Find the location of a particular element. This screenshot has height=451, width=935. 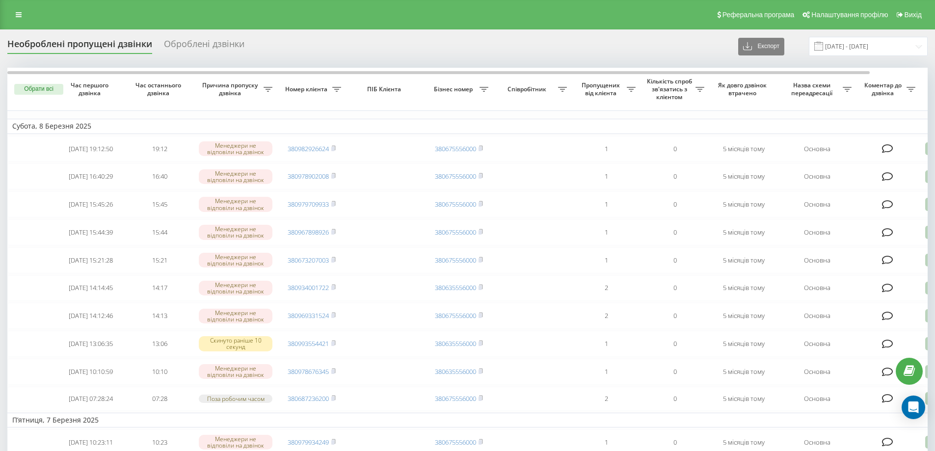

span: Співробітник is located at coordinates (528, 89).